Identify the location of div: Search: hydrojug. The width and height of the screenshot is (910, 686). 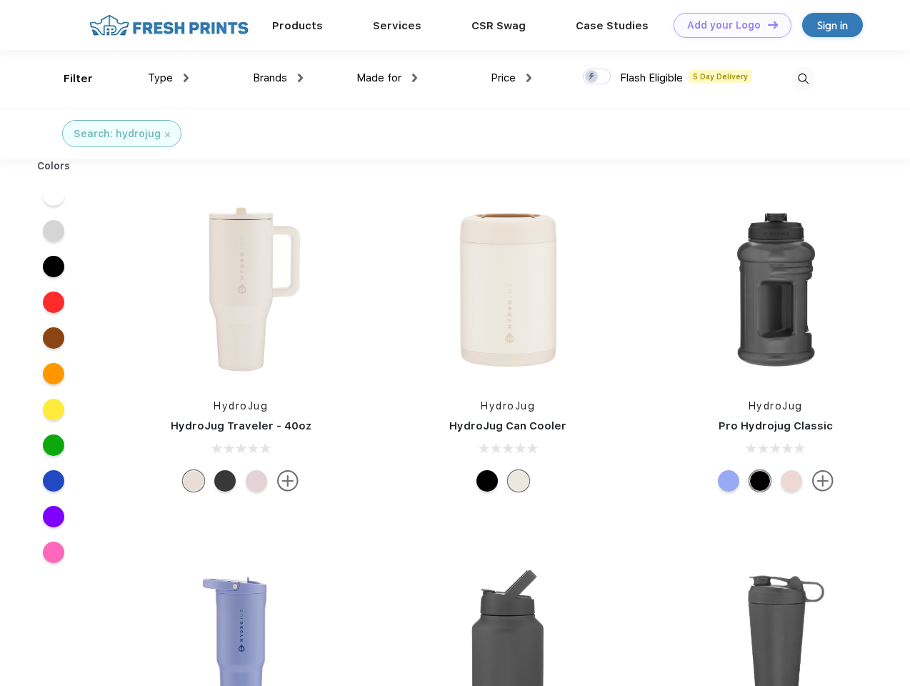
(117, 134).